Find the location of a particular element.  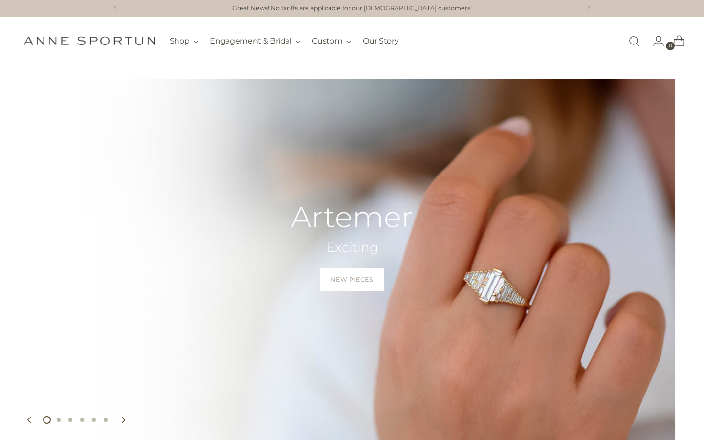

a: Anne Sportun Fine Jewellery is located at coordinates (90, 41).